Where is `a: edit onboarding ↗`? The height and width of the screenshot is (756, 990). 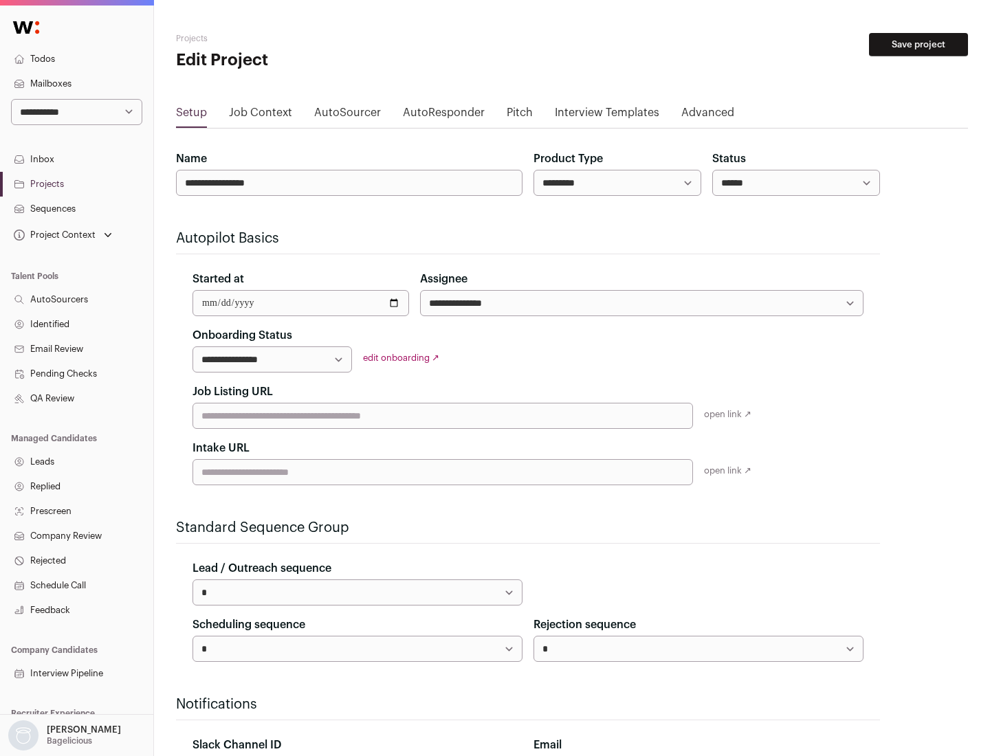 a: edit onboarding ↗ is located at coordinates (401, 358).